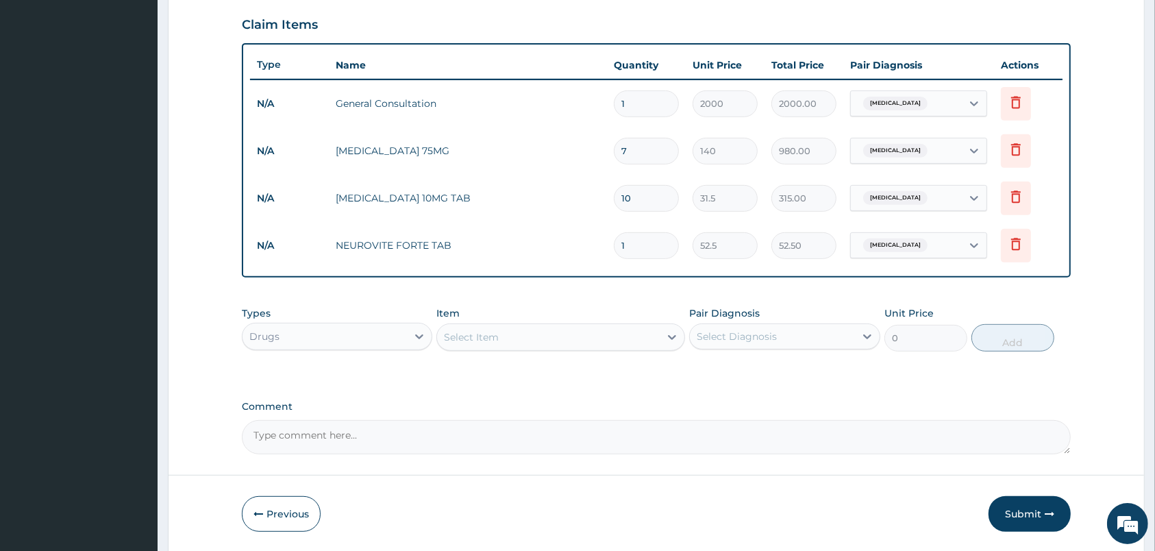  Describe the element at coordinates (909, 313) in the screenshot. I see `label: Unit Price` at that location.